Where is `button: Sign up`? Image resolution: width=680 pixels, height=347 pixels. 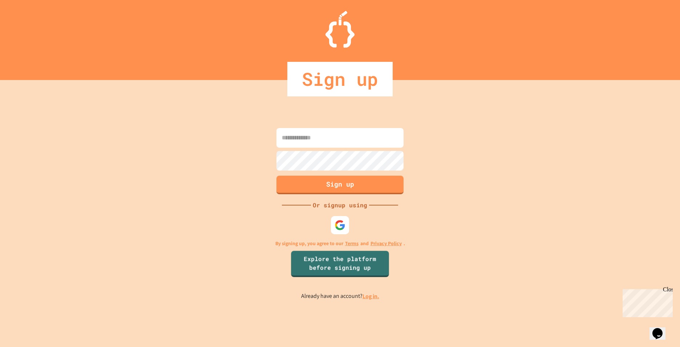
button: Sign up is located at coordinates (340, 185).